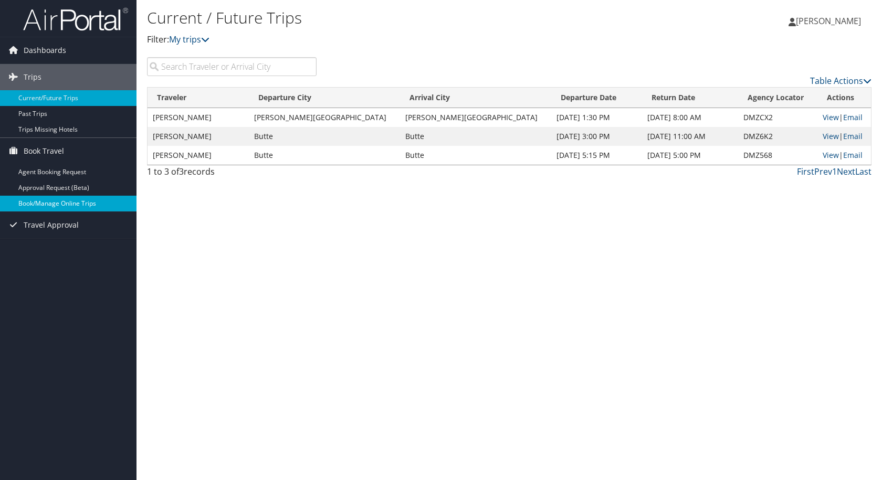 The width and height of the screenshot is (882, 480). What do you see at coordinates (44, 151) in the screenshot?
I see `span: Book Travel` at bounding box center [44, 151].